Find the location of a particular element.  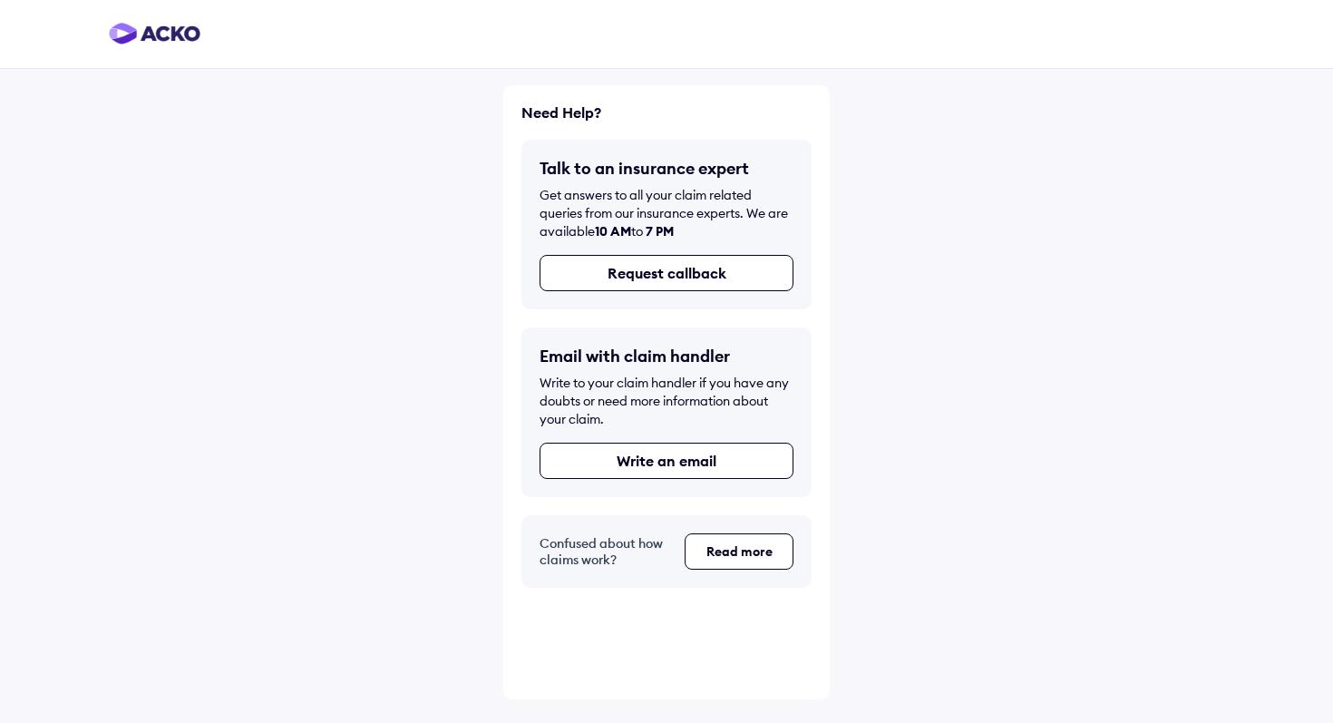

button: Read more is located at coordinates (739, 551).